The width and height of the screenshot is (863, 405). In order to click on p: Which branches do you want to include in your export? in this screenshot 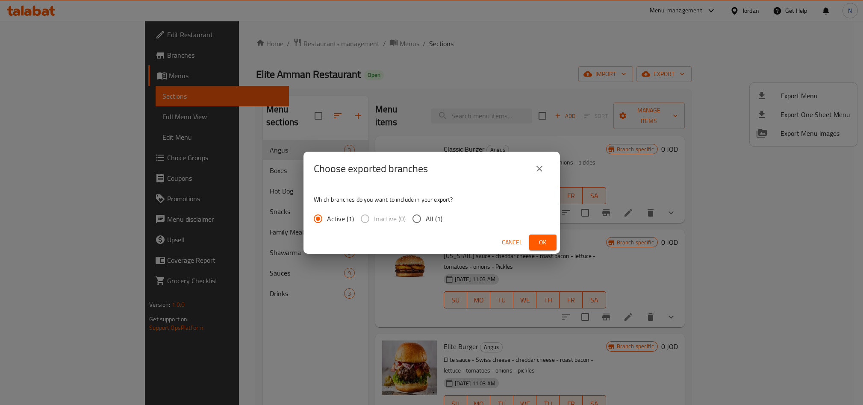, I will do `click(432, 200)`.